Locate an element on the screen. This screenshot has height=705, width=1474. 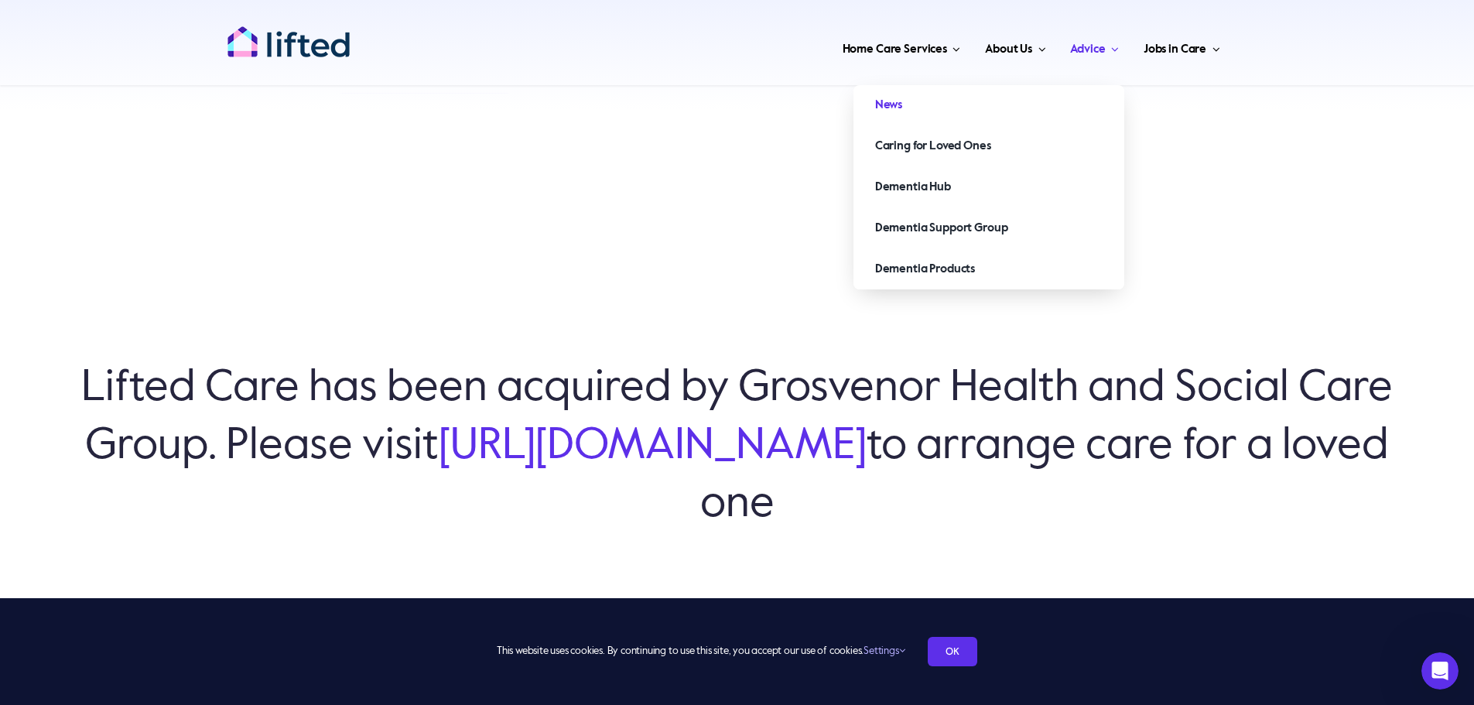
span: This website uses cookies. By continuing to use this site, you accept our use of cookies. is located at coordinates (700, 651).